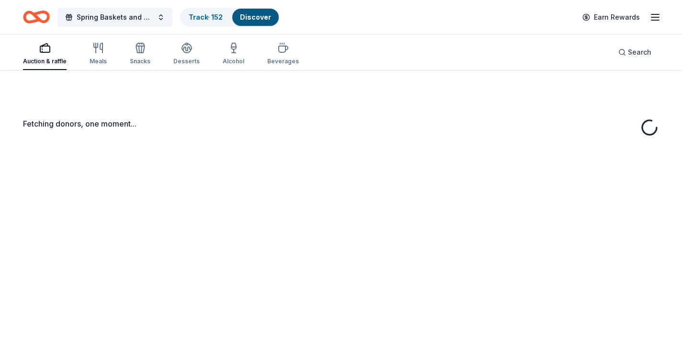  Describe the element at coordinates (283, 54) in the screenshot. I see `button: Beverages` at that location.